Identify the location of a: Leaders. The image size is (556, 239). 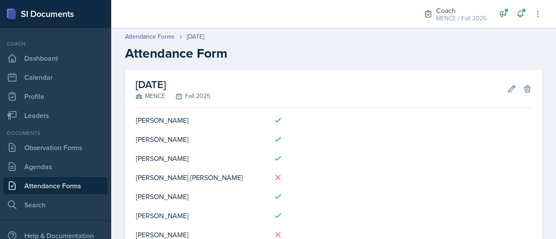
(56, 116).